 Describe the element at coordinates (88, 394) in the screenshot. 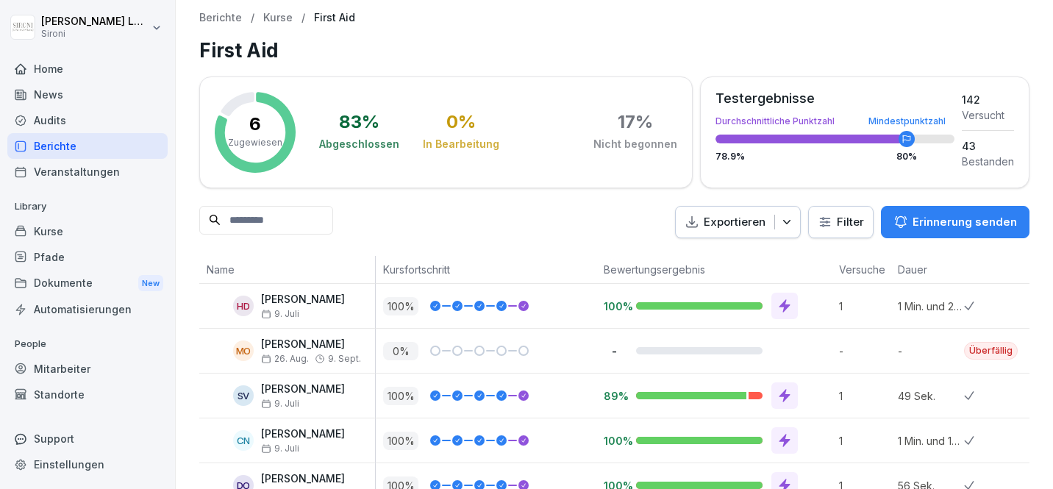

I see `div: Standorte` at that location.